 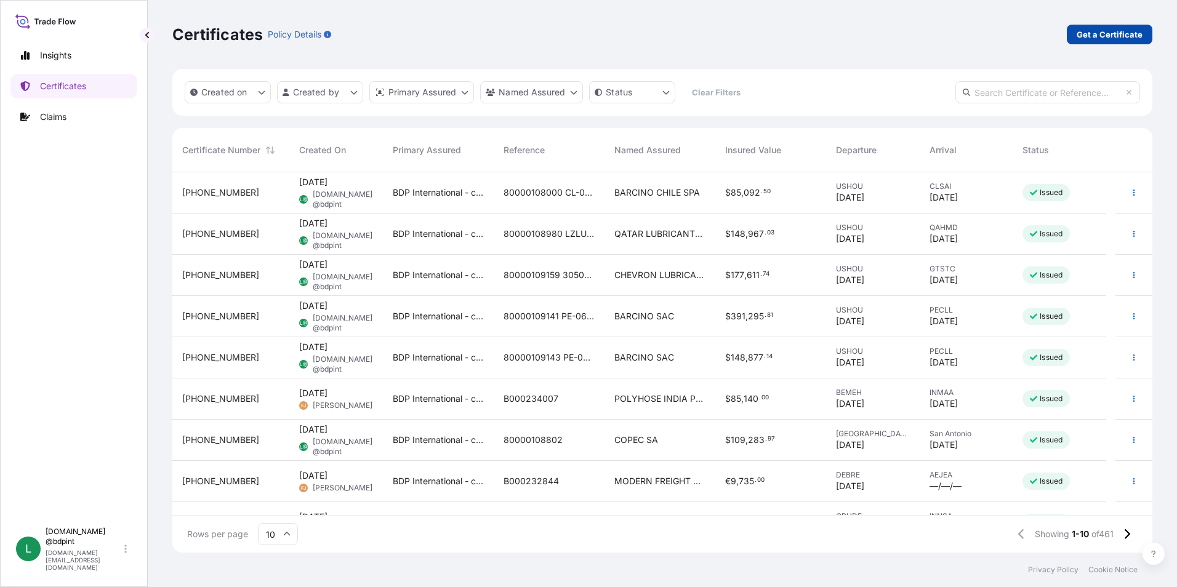 I want to click on span: COPEC SA, so click(x=636, y=440).